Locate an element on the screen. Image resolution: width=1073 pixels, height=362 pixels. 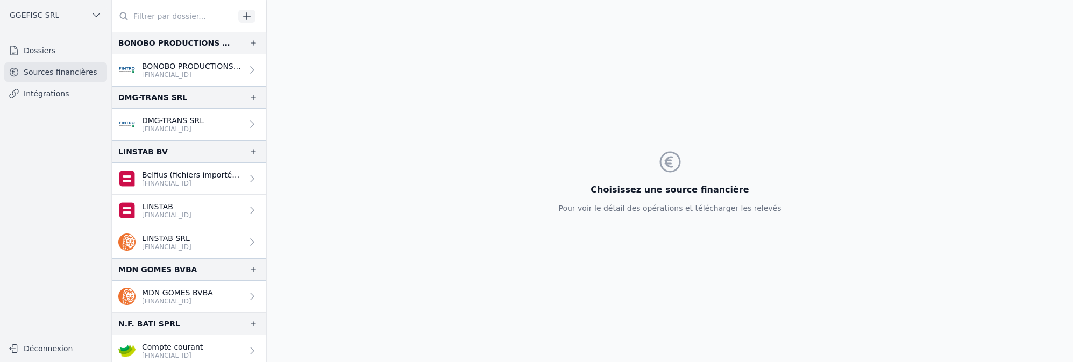
div: N.F. BATI SPRL is located at coordinates (149, 324).